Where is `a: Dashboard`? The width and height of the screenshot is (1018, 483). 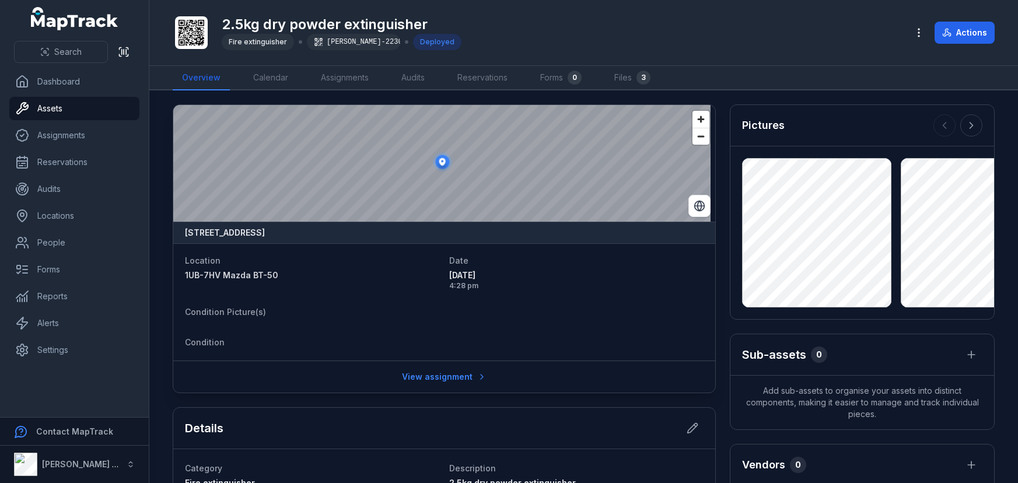 a: Dashboard is located at coordinates (74, 82).